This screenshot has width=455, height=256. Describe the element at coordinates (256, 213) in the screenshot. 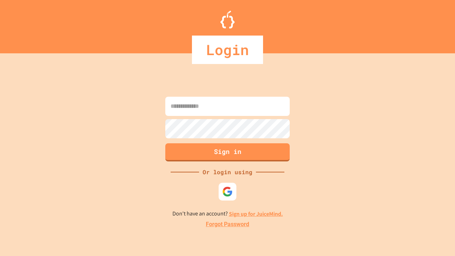

I see `a: Sign up for JuiceMind.` at that location.